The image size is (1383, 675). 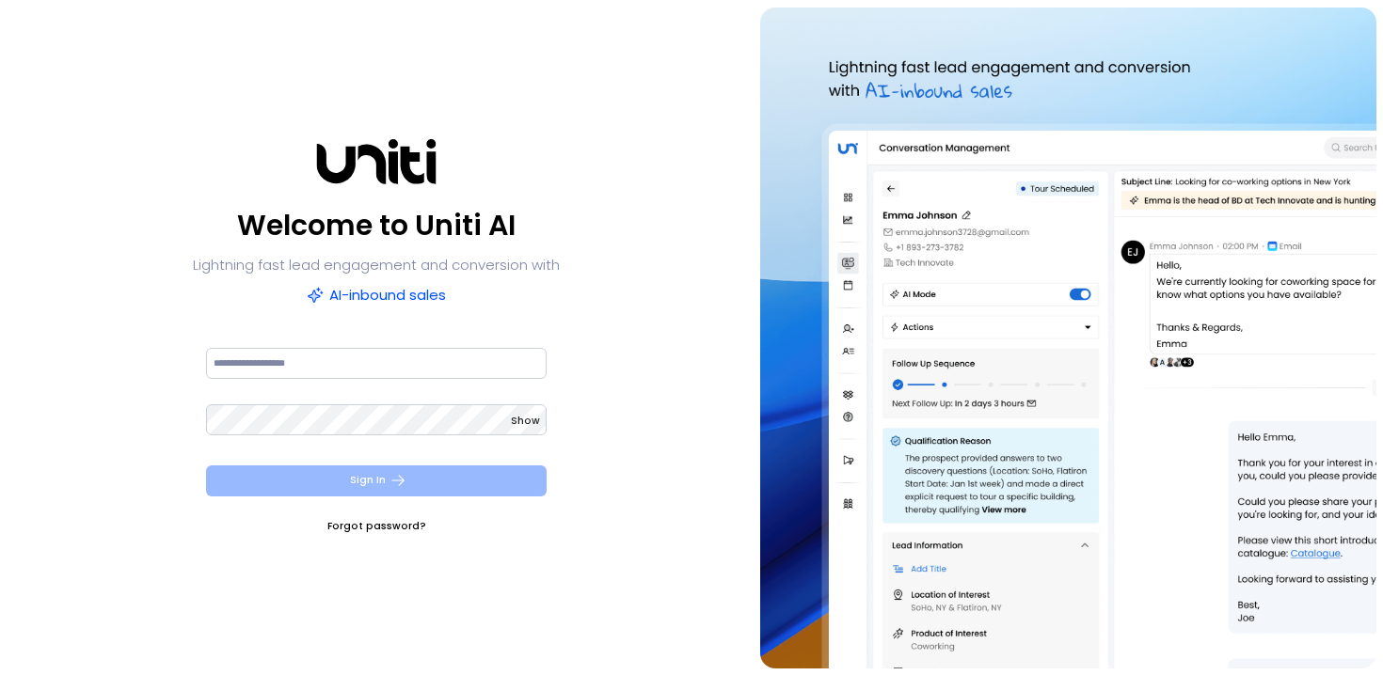 What do you see at coordinates (376, 527) in the screenshot?
I see `a: Forgot password?` at bounding box center [376, 527].